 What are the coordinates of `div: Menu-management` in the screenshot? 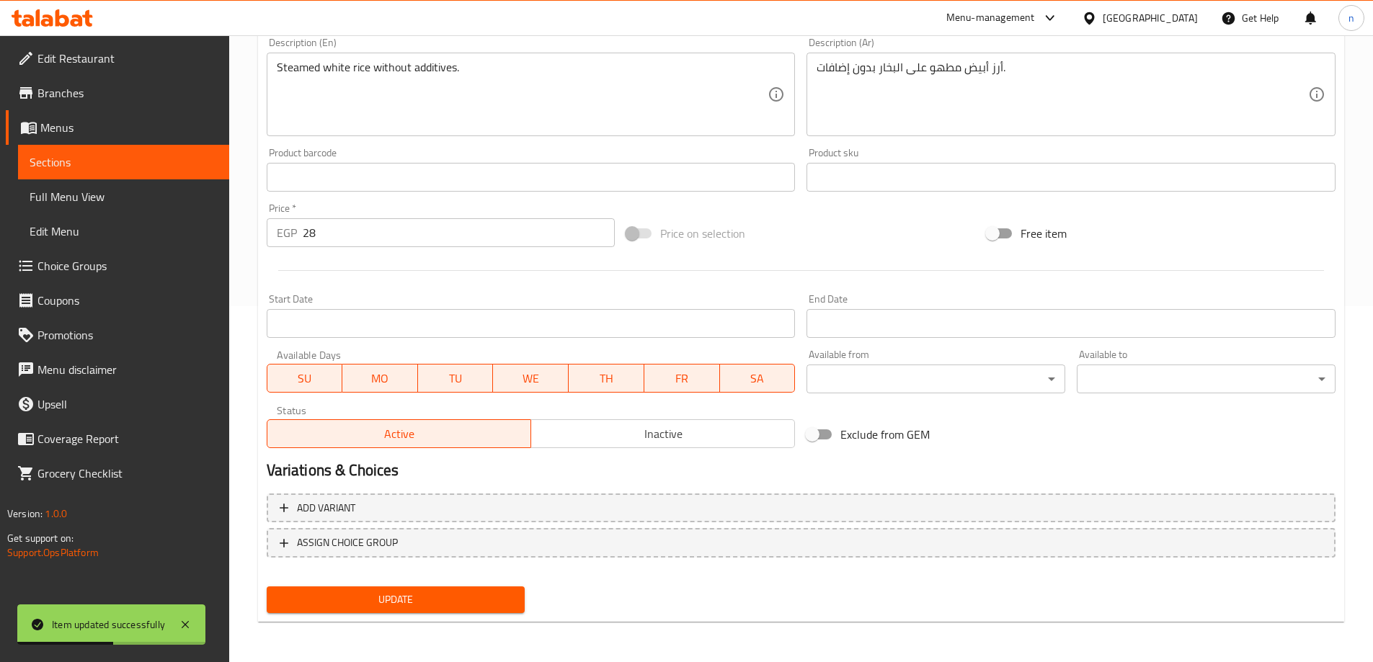 It's located at (990, 18).